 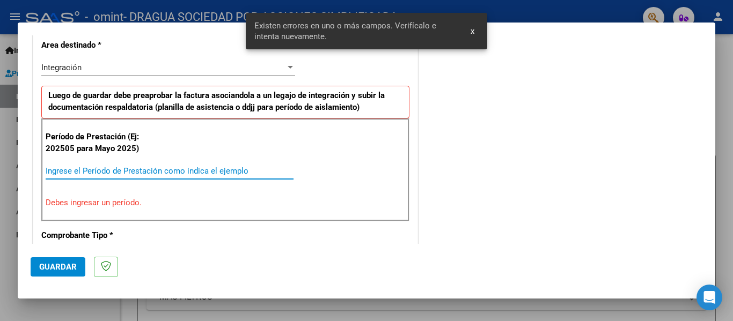 I want to click on button: x, so click(x=472, y=31).